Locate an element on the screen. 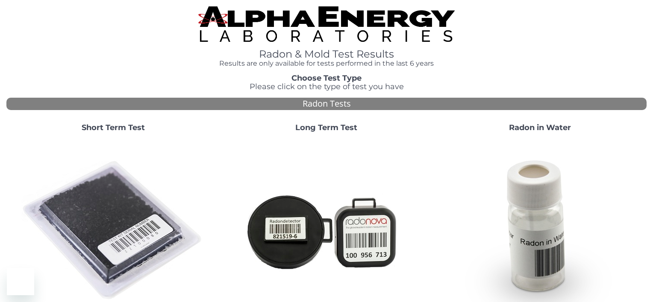 Image resolution: width=653 pixels, height=302 pixels. strong: Choose Test Type is located at coordinates (326, 78).